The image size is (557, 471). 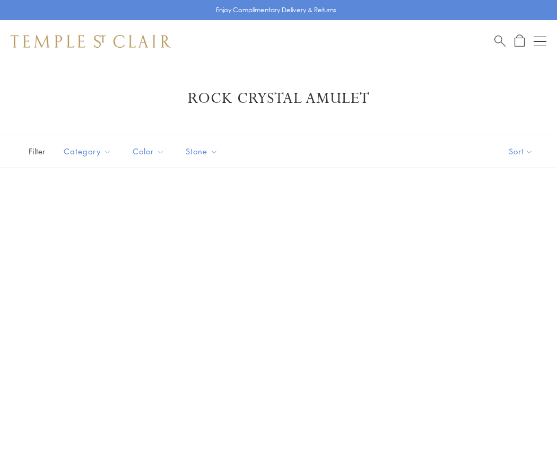 What do you see at coordinates (89, 151) in the screenshot?
I see `span: Category` at bounding box center [89, 151].